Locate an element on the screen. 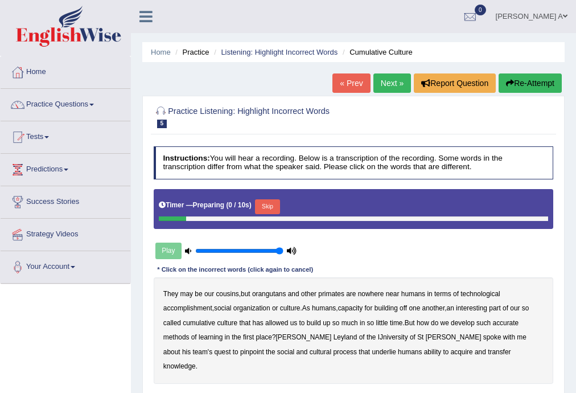  b: learning is located at coordinates (211, 337).